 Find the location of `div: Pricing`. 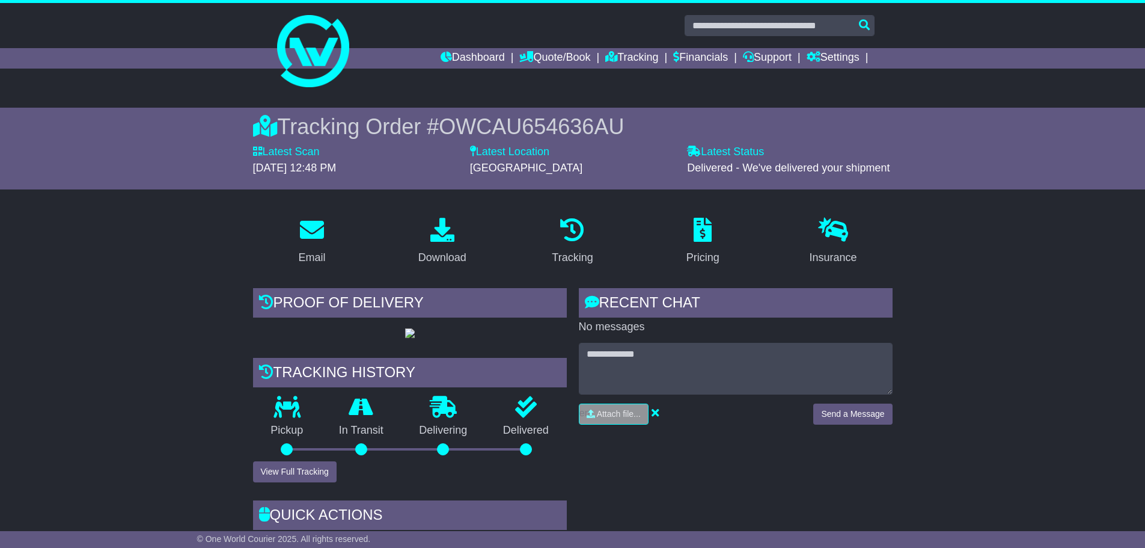

div: Pricing is located at coordinates (703, 257).